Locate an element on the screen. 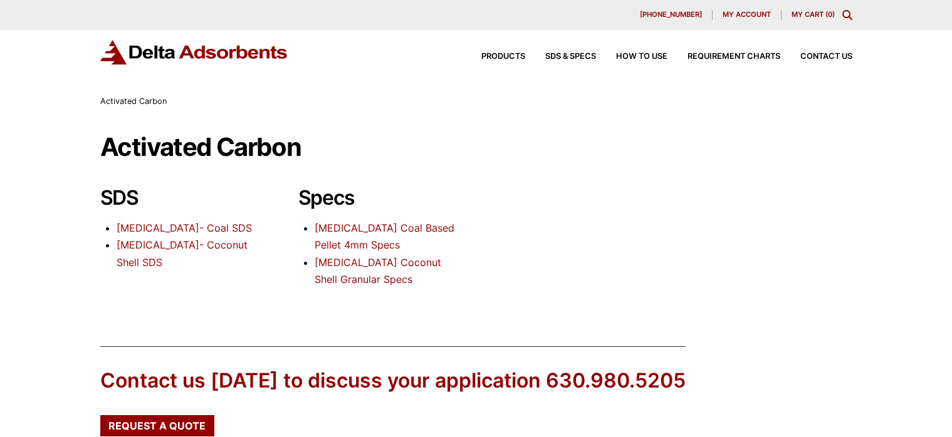 The image size is (952, 437). span: Activated Carbon is located at coordinates (133, 101).